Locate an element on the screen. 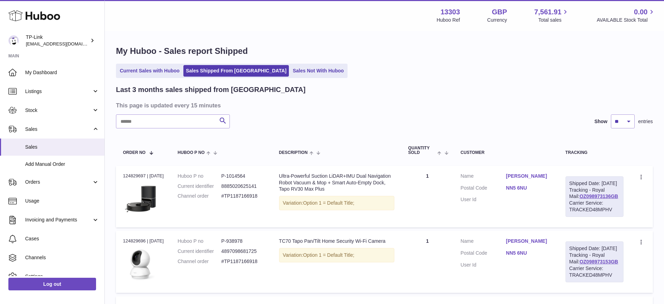  div: Currency is located at coordinates (497, 20).